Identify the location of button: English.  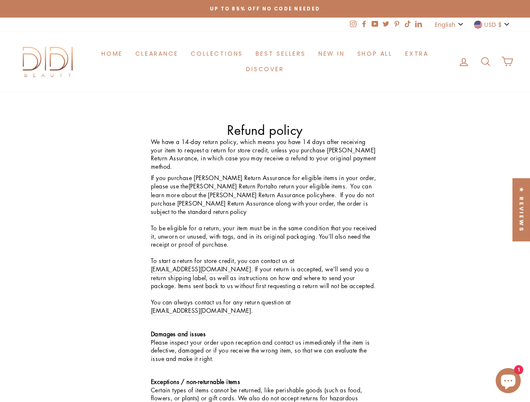
(450, 24).